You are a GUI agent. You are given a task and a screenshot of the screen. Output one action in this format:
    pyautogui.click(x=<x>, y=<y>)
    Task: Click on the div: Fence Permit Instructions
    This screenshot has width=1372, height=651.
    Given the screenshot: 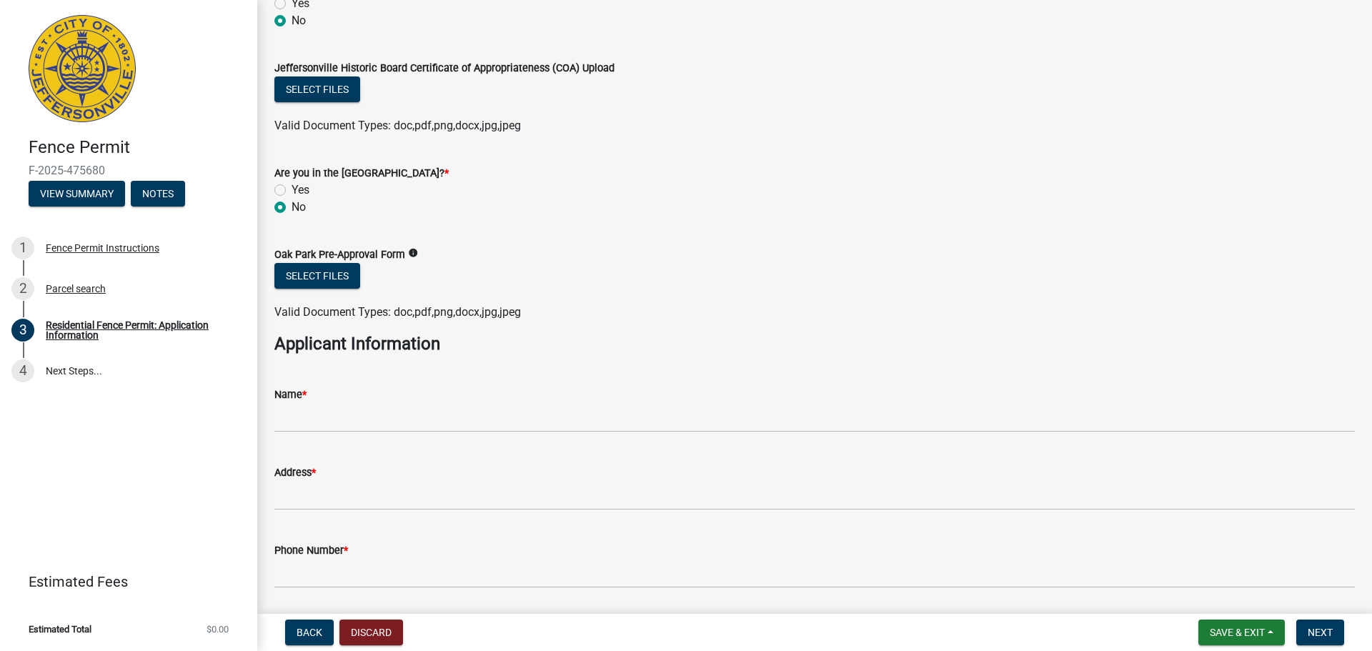 What is the action you would take?
    pyautogui.click(x=102, y=248)
    